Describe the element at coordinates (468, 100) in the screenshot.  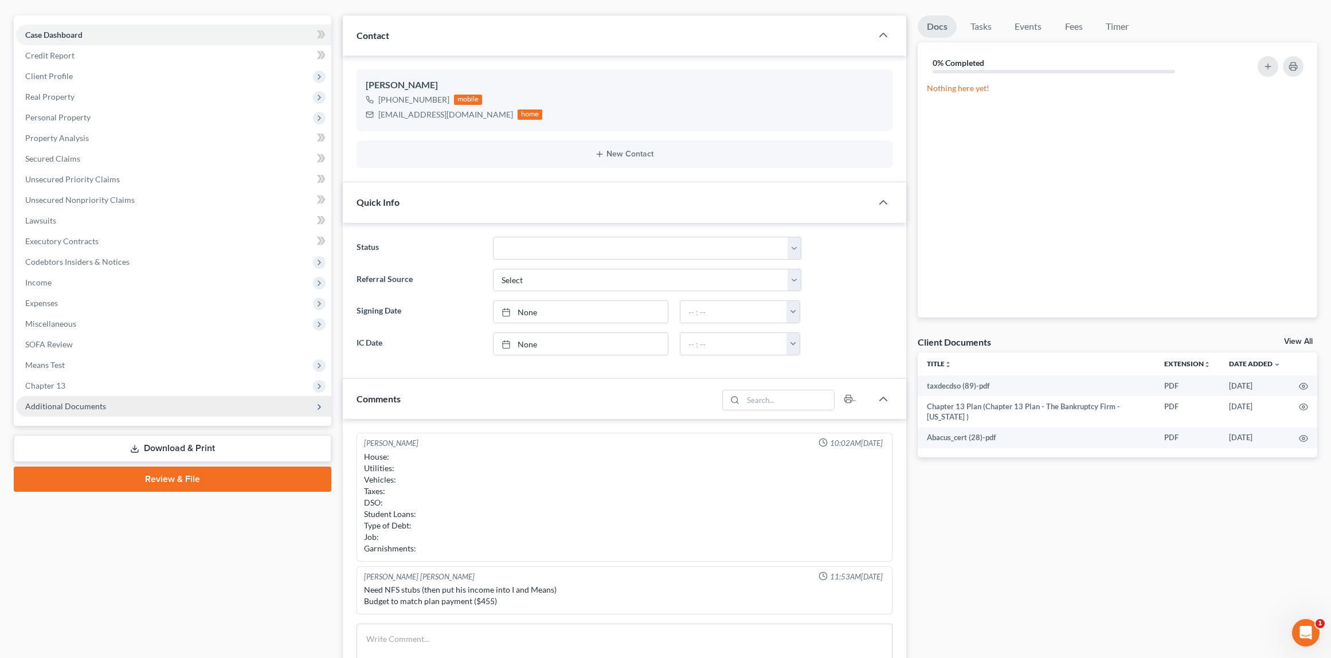
I see `div: mobile` at that location.